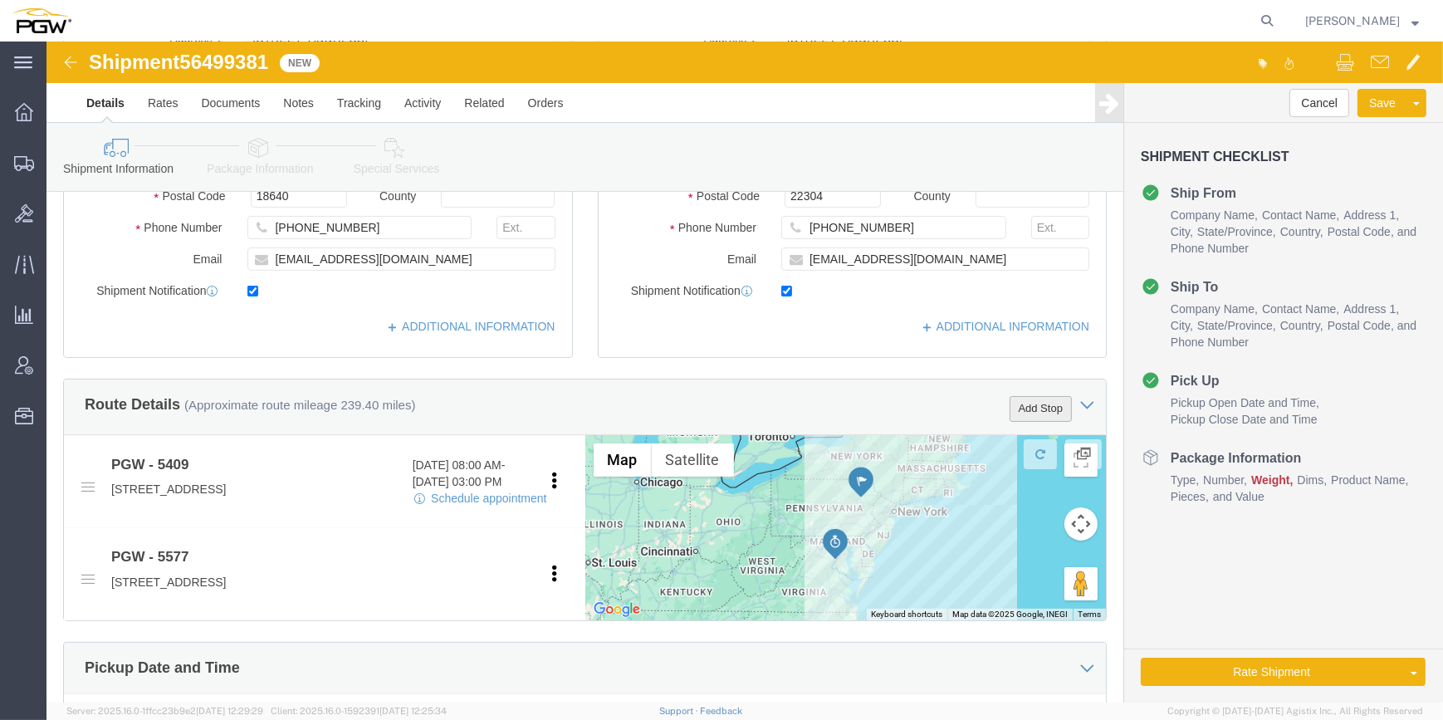 This screenshot has width=1443, height=720. I want to click on img: logo, so click(42, 21).